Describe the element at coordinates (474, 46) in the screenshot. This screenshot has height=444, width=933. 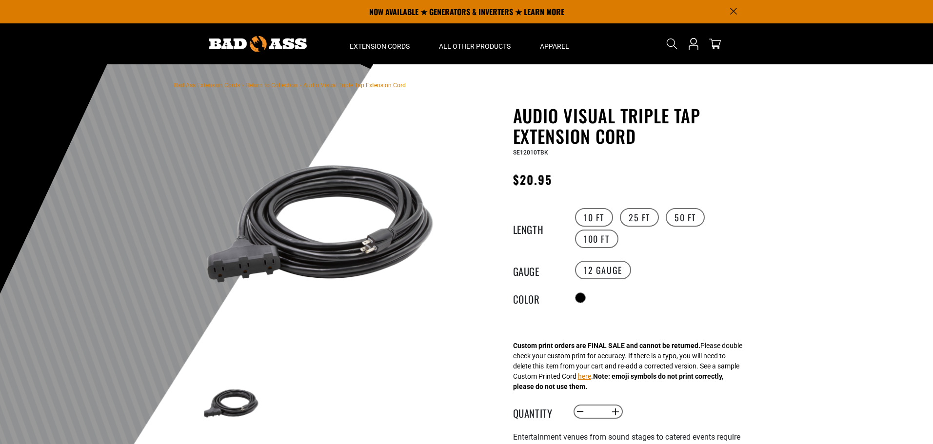
I see `span: All Other Products` at that location.